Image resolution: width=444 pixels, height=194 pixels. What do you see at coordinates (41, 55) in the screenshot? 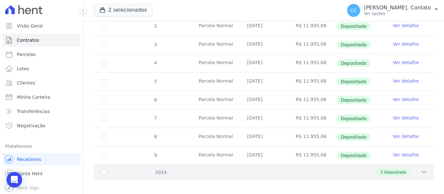
I see `a: Parcelas` at bounding box center [41, 55].